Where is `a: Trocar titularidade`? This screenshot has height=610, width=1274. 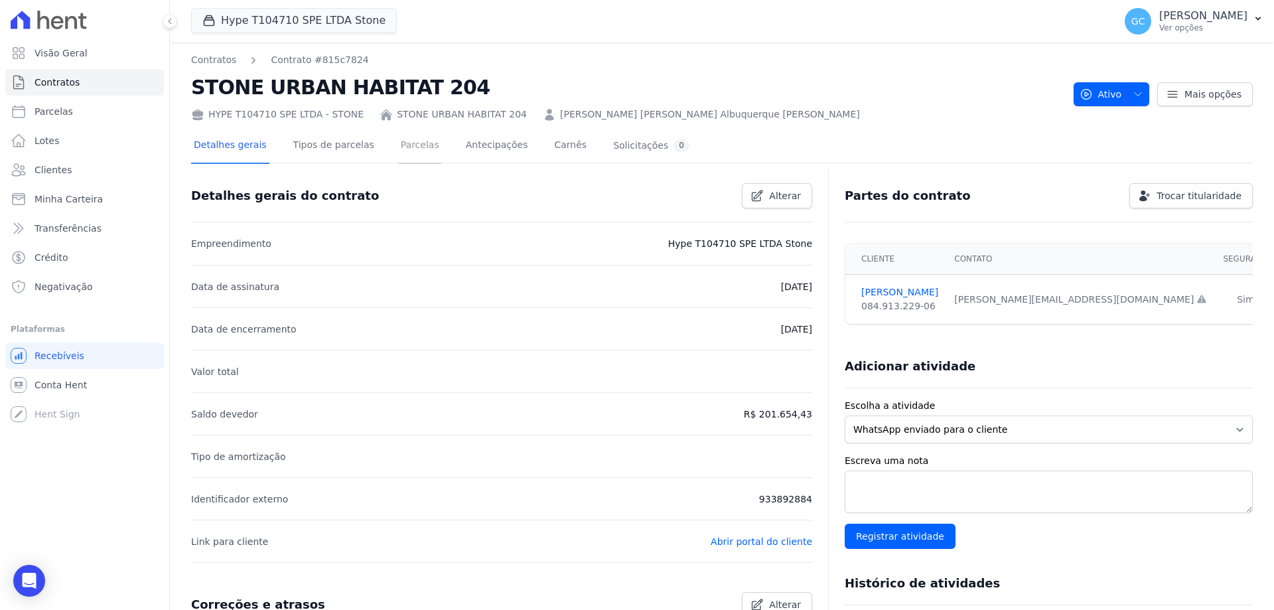 a: Trocar titularidade is located at coordinates (1191, 196).